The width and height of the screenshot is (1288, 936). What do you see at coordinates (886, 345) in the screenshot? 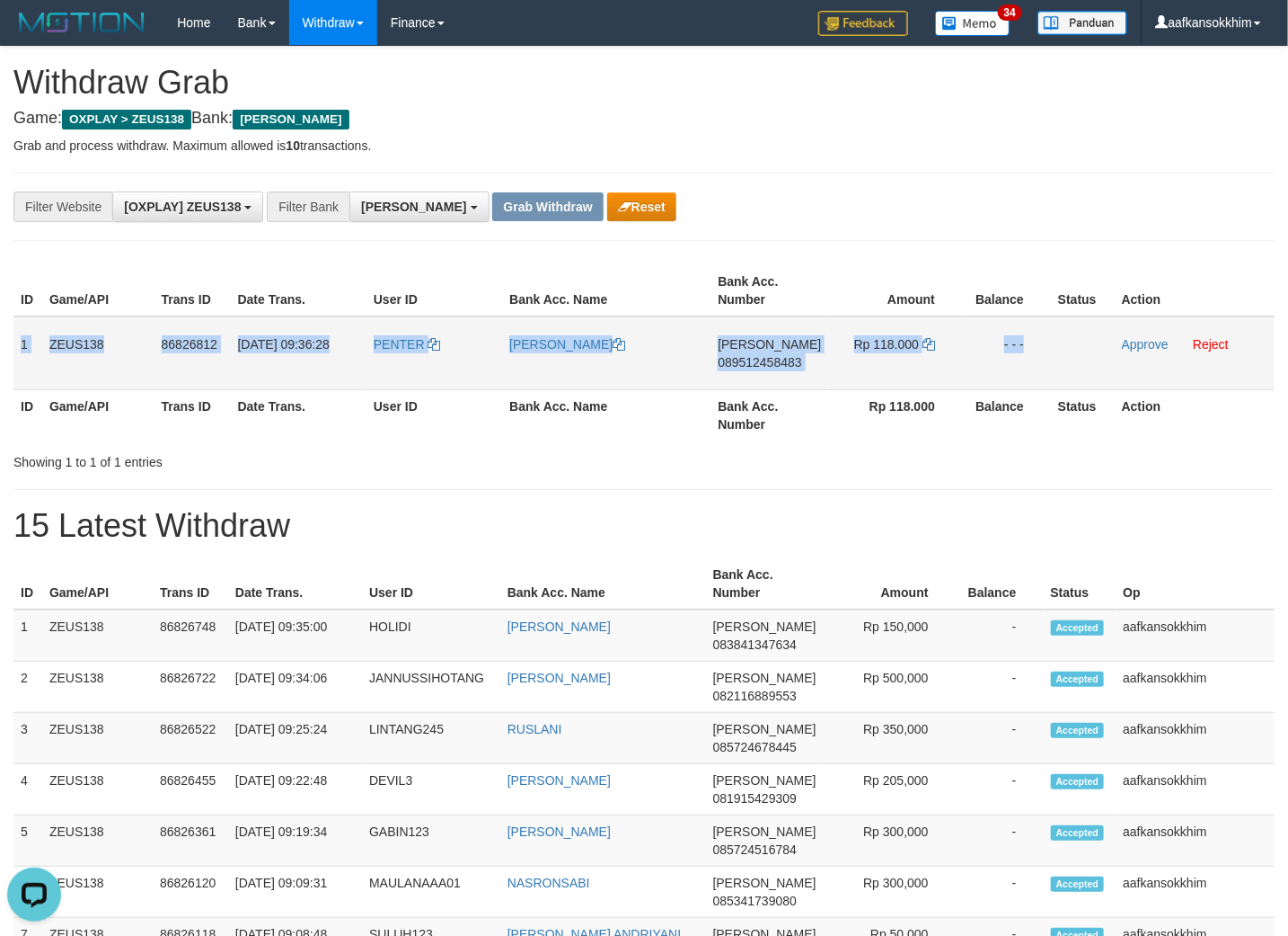
I see `span: Rp 118.000` at bounding box center [886, 345].